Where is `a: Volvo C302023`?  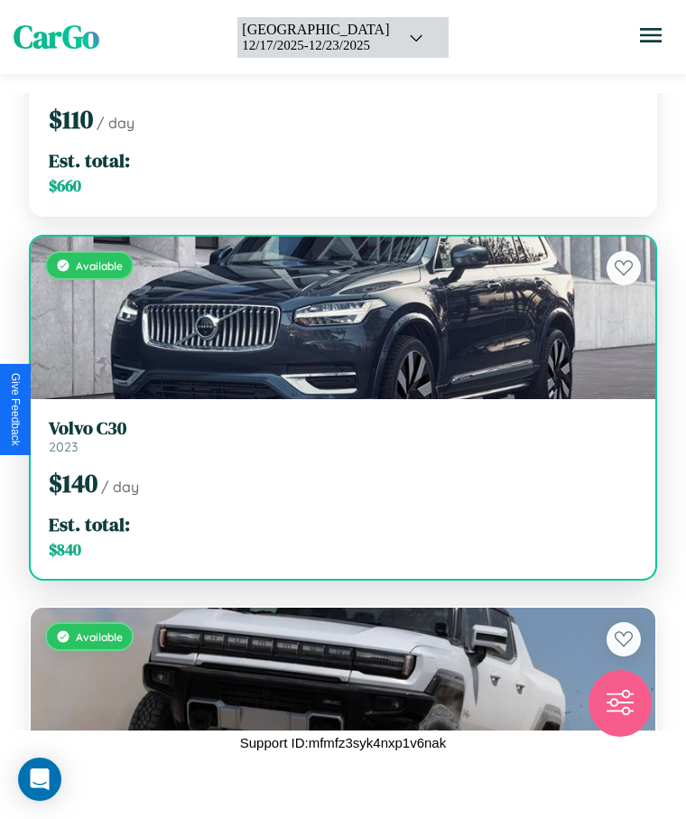 a: Volvo C302023 is located at coordinates (343, 436).